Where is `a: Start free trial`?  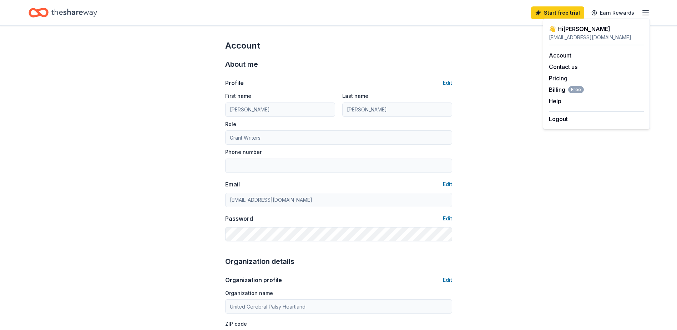
a: Start free trial is located at coordinates (557, 13).